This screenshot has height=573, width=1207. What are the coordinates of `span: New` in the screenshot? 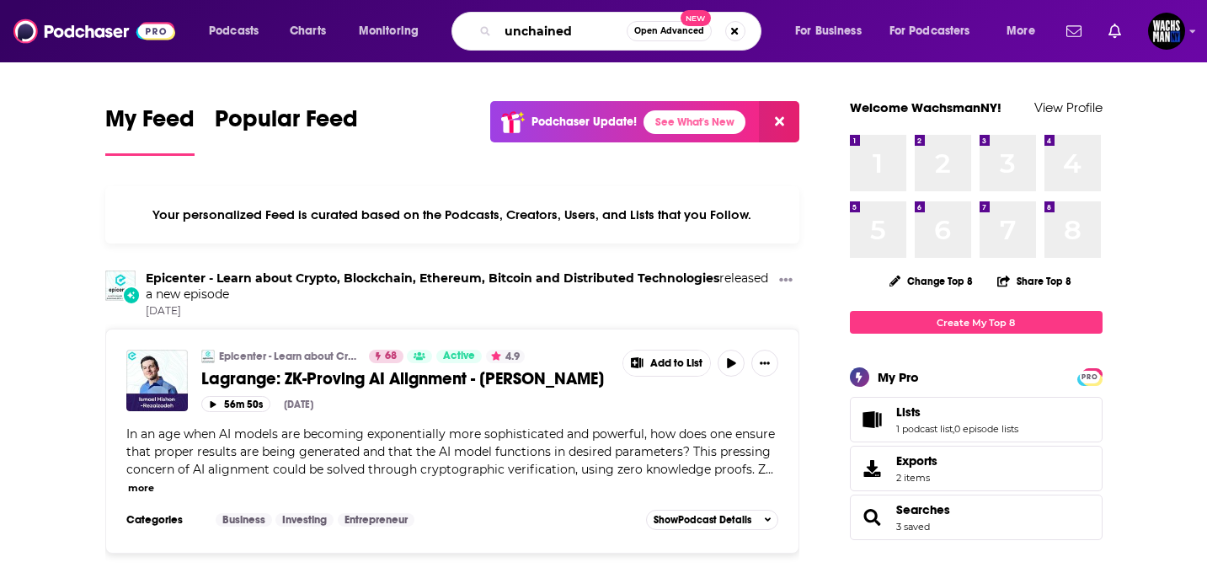 It's located at (696, 18).